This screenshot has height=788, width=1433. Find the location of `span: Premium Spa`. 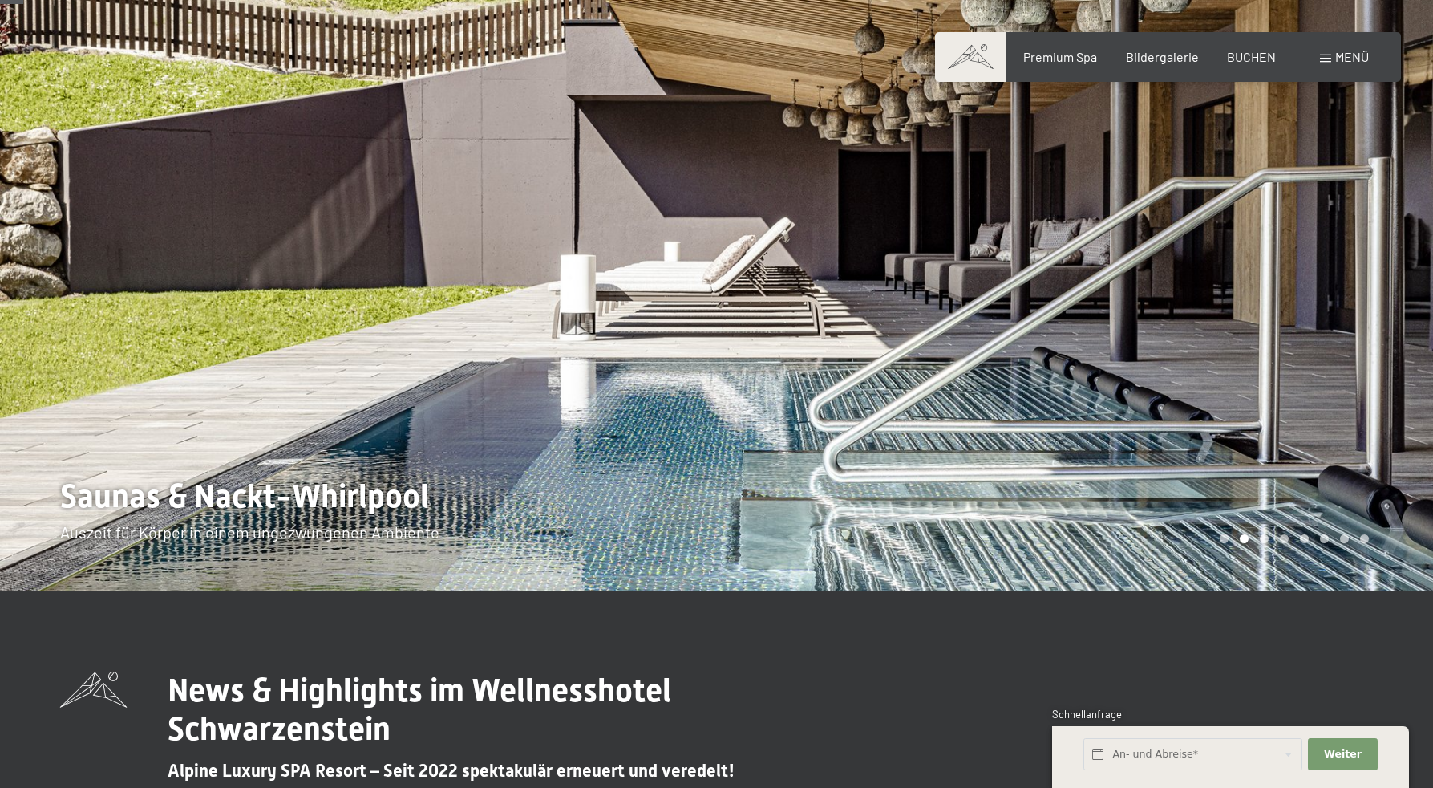

span: Premium Spa is located at coordinates (1060, 56).